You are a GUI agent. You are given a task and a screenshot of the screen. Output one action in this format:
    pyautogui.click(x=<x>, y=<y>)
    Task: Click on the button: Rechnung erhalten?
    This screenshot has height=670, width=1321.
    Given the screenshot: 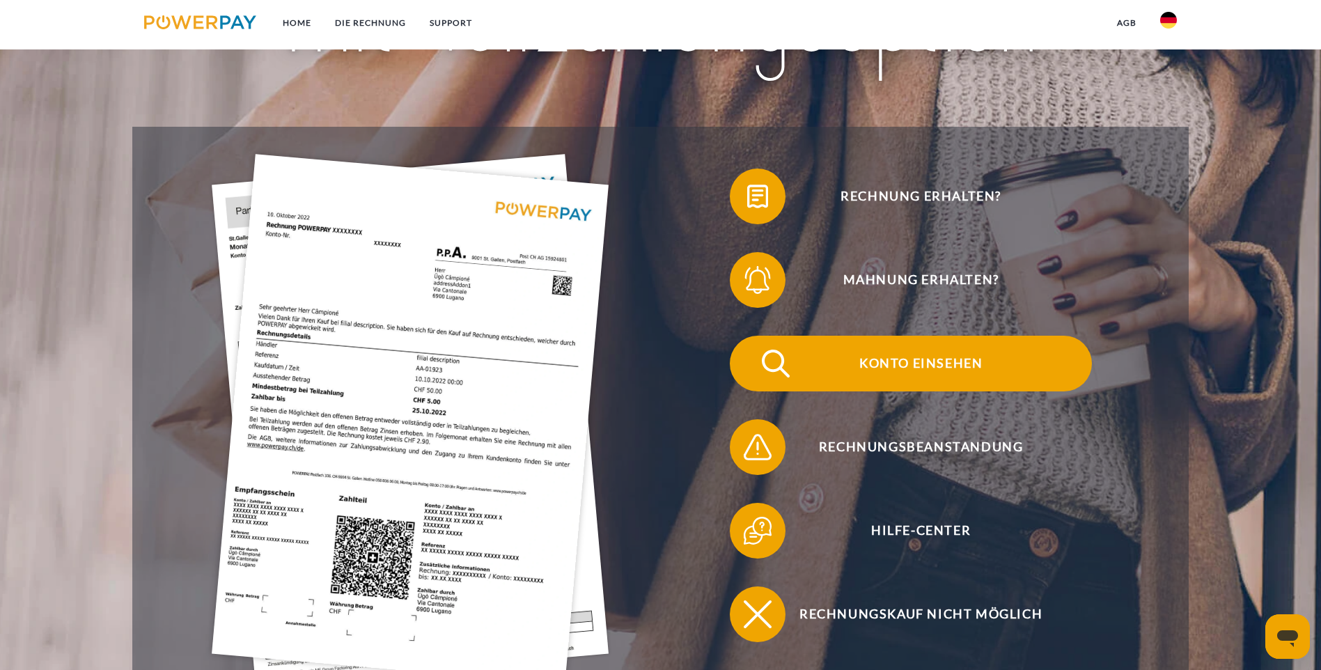 What is the action you would take?
    pyautogui.click(x=911, y=196)
    